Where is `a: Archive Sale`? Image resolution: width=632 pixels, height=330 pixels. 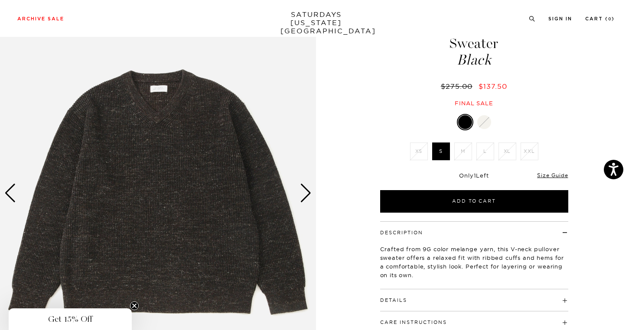 a: Archive Sale is located at coordinates (41, 19).